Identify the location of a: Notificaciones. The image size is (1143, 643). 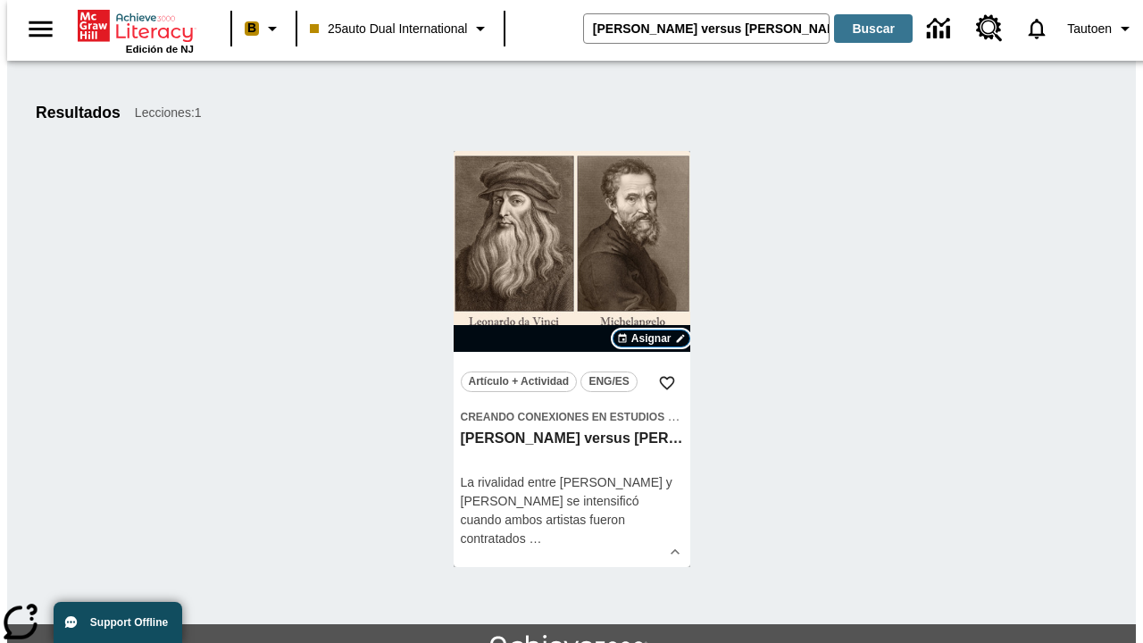
(1037, 29).